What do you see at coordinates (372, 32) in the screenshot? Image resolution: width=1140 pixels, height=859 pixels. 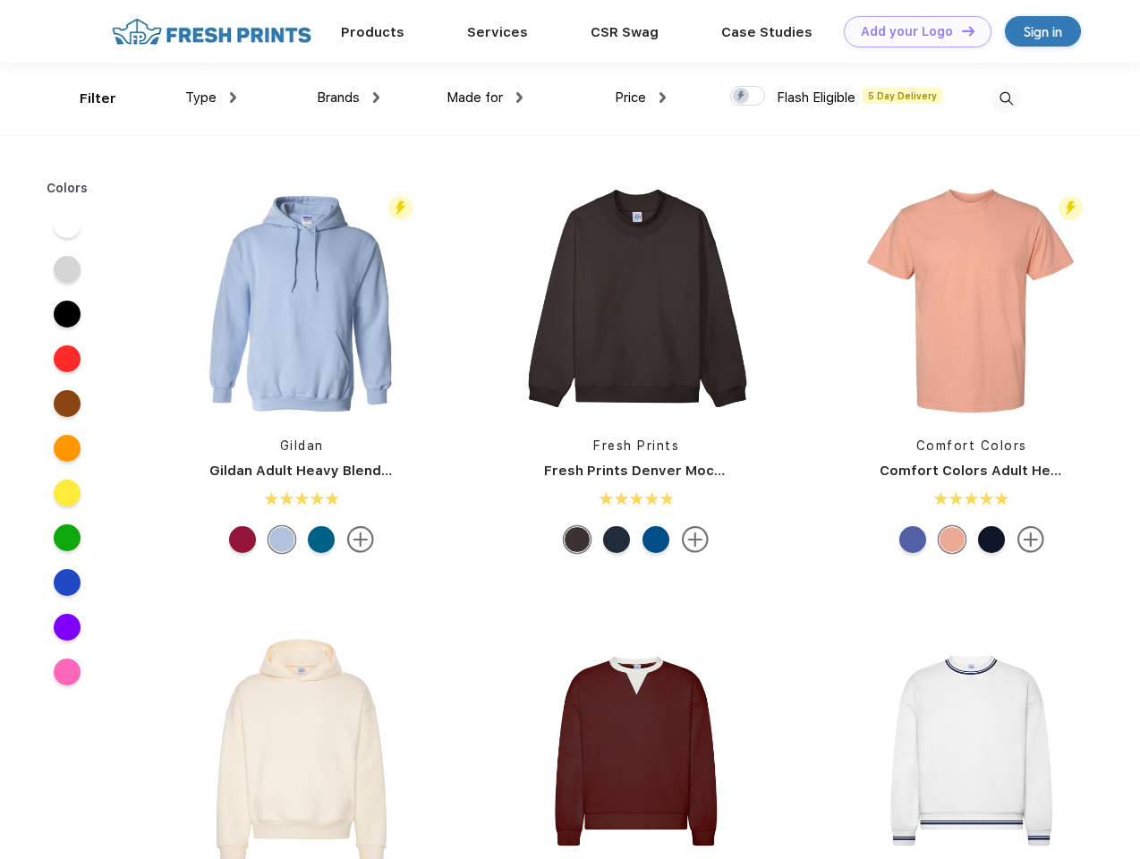 I see `a: Products` at bounding box center [372, 32].